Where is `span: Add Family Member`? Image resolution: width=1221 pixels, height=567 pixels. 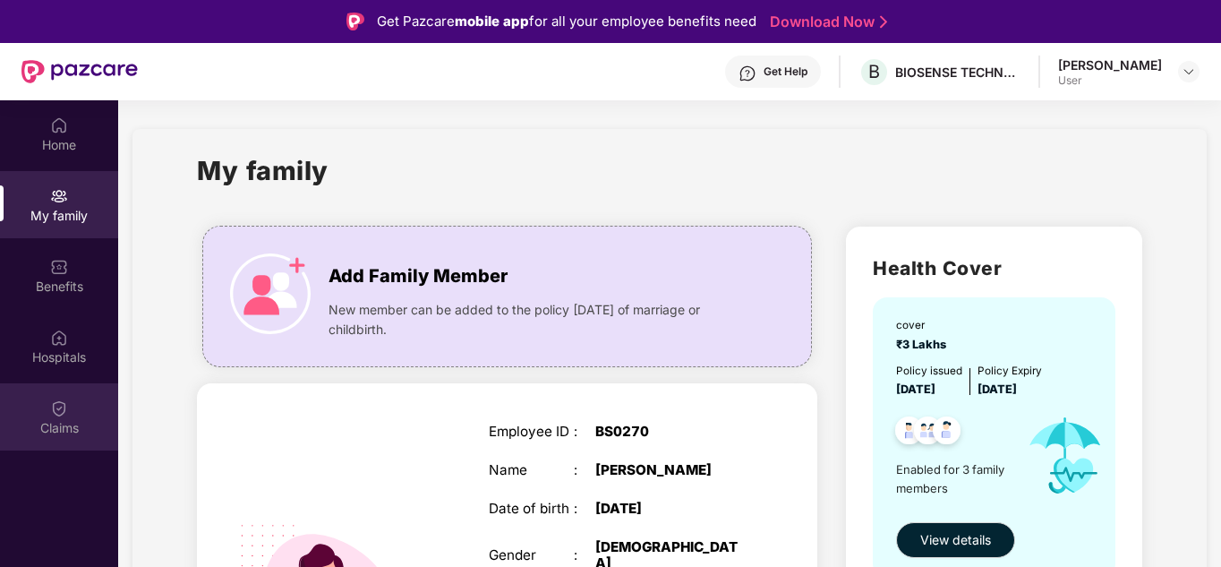 span: Add Family Member is located at coordinates (418, 276).